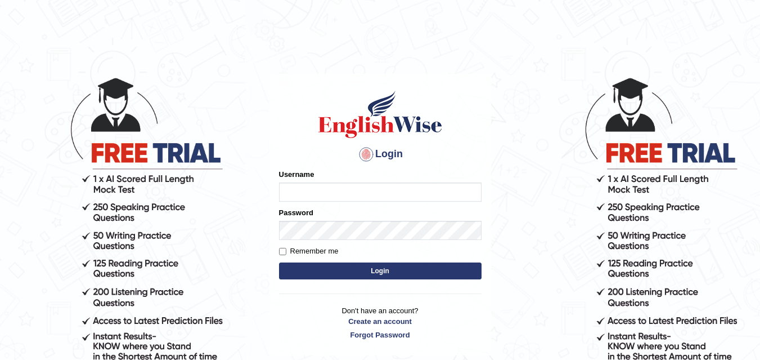 The width and height of the screenshot is (760, 360). Describe the element at coordinates (380, 321) in the screenshot. I see `a: Create an account` at that location.